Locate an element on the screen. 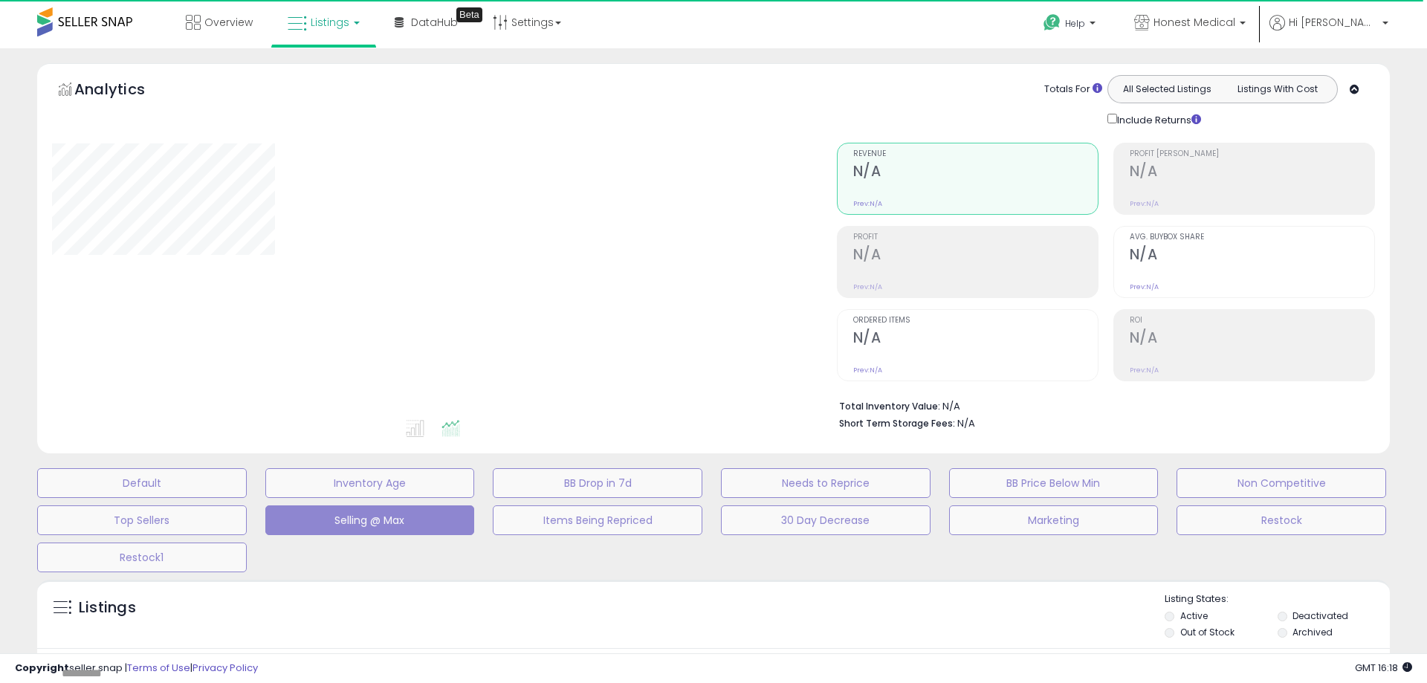 The image size is (1427, 683). button: Marketing is located at coordinates (1054, 520).